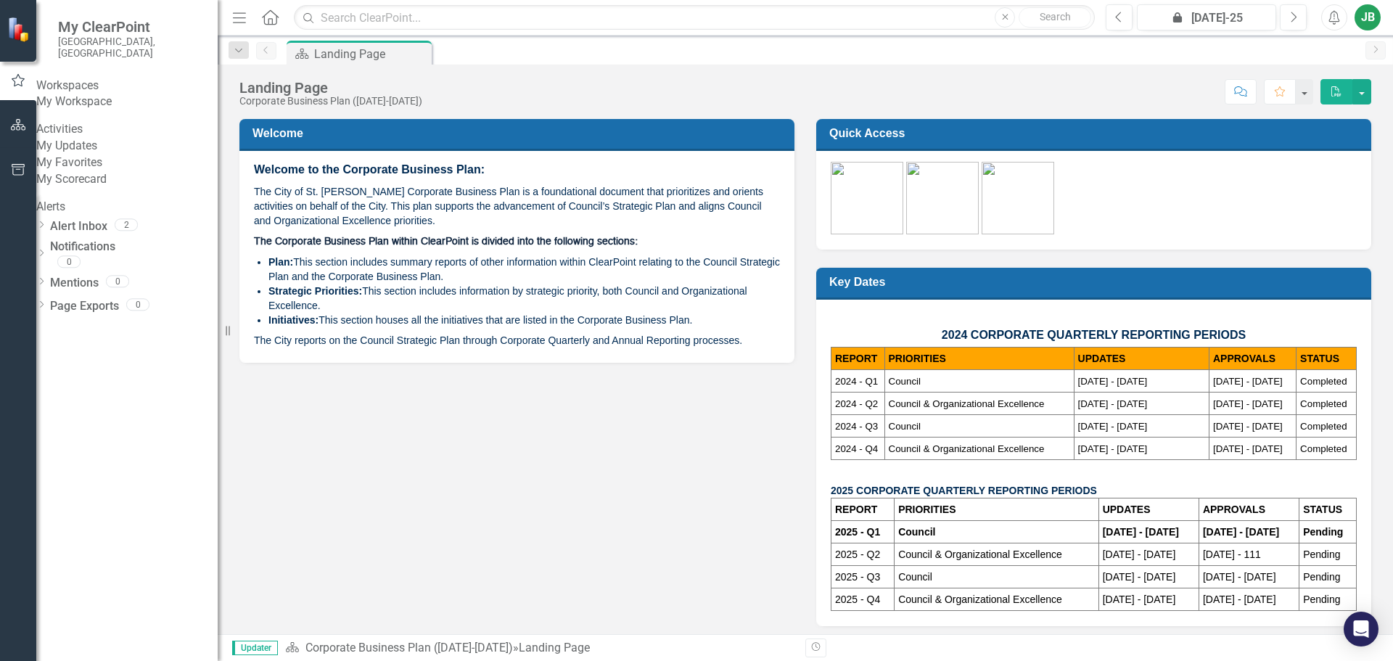  What do you see at coordinates (84, 306) in the screenshot?
I see `a: Page Exports` at bounding box center [84, 306].